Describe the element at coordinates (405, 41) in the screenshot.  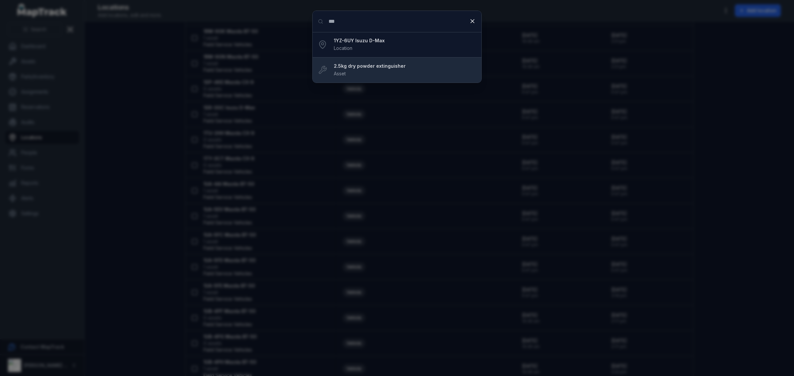
I see `strong: 1YZ-6UY Isuzu D-Max` at that location.